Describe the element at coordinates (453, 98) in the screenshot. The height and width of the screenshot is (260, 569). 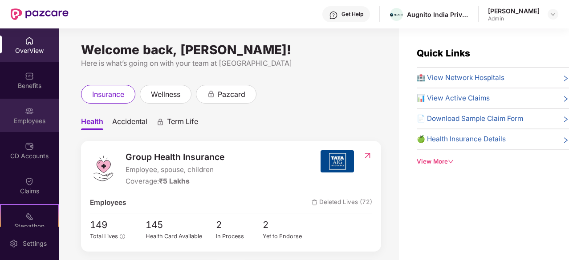
I see `span: 📊 View Active Claims` at that location.